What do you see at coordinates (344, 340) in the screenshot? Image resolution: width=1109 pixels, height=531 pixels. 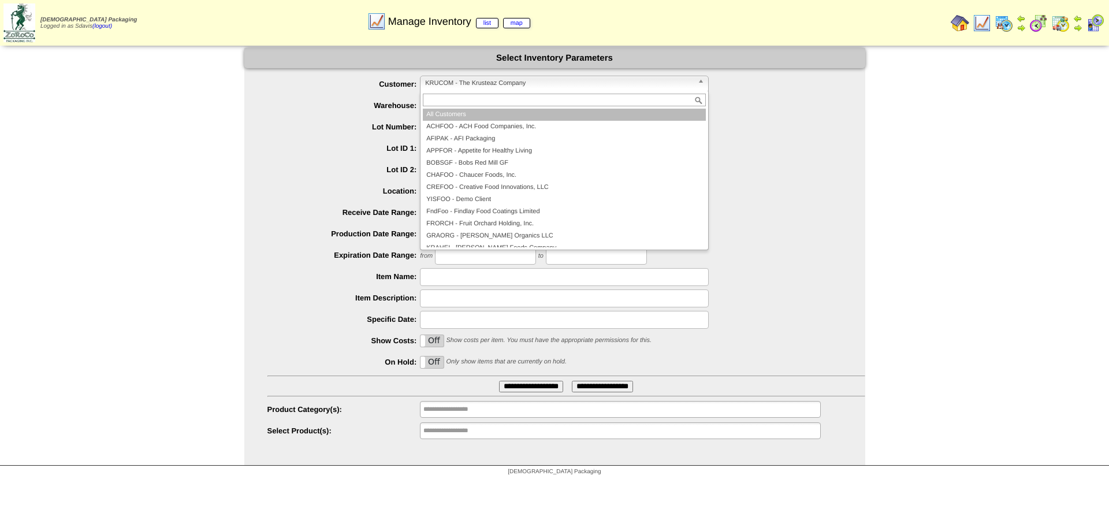 I see `label: Show Costs:` at bounding box center [344, 340].